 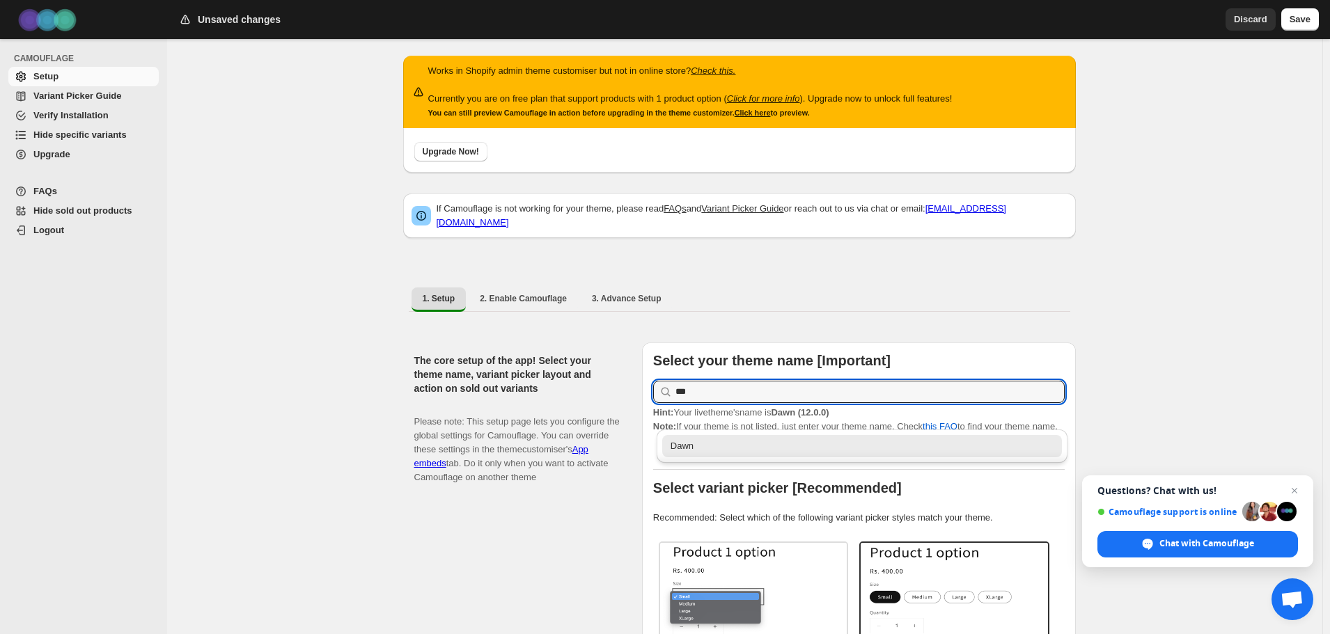 I want to click on i: Check this., so click(x=713, y=70).